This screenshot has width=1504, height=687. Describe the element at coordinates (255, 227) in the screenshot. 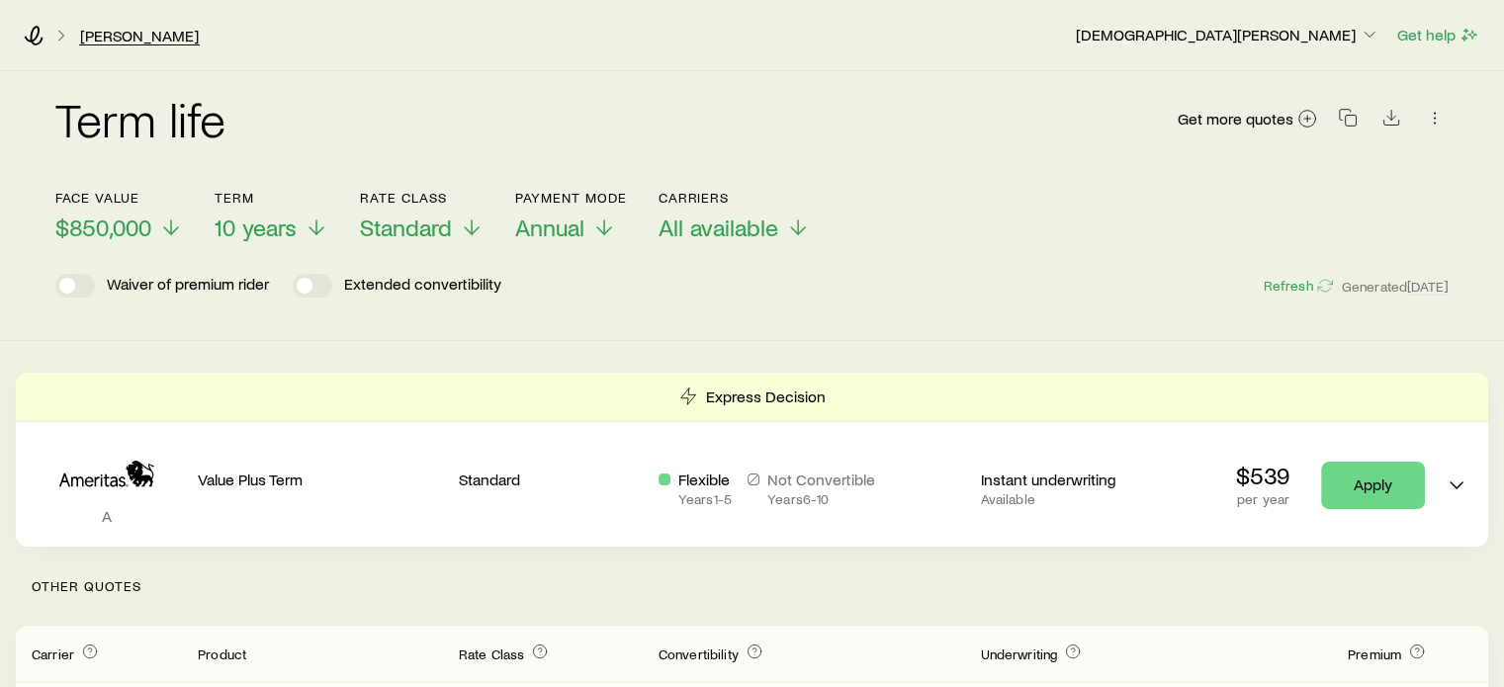

I see `span: 10 years` at that location.